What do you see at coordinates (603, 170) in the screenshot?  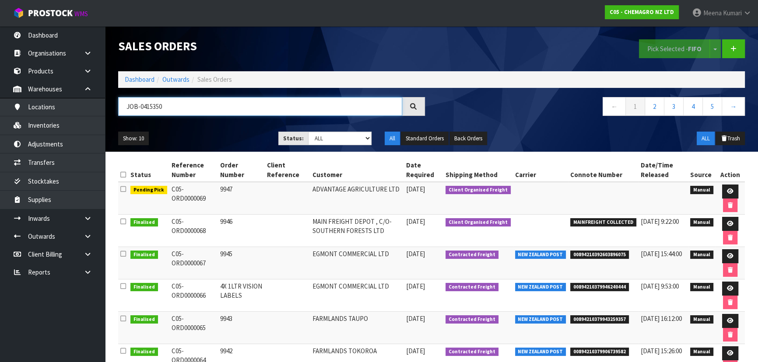 I see `th: Connote Number` at bounding box center [603, 170].